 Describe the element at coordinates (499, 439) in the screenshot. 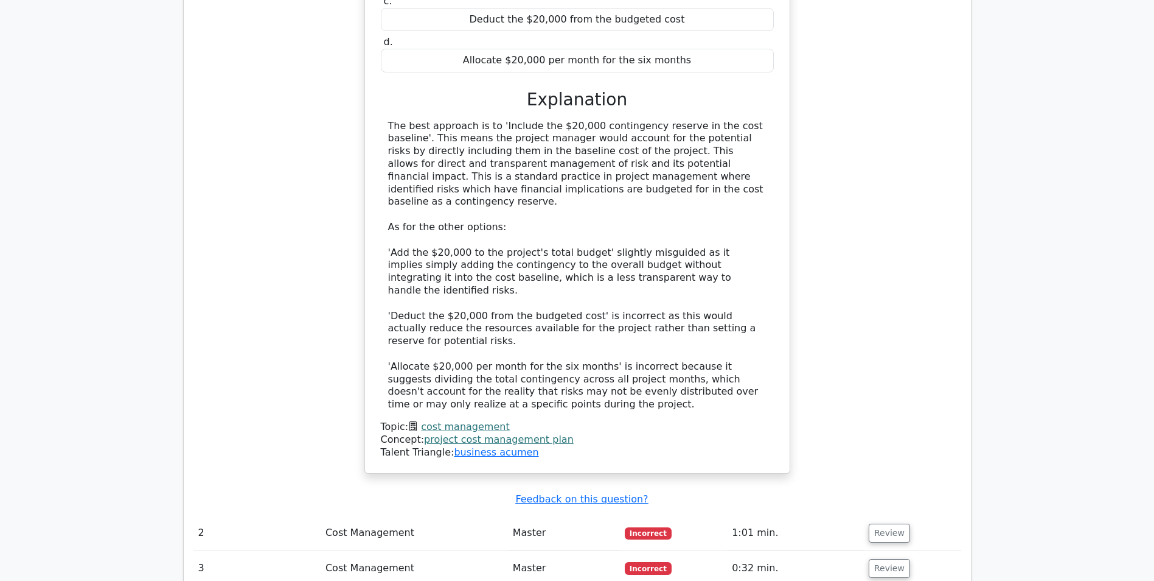

I see `a: project cost management plan` at that location.